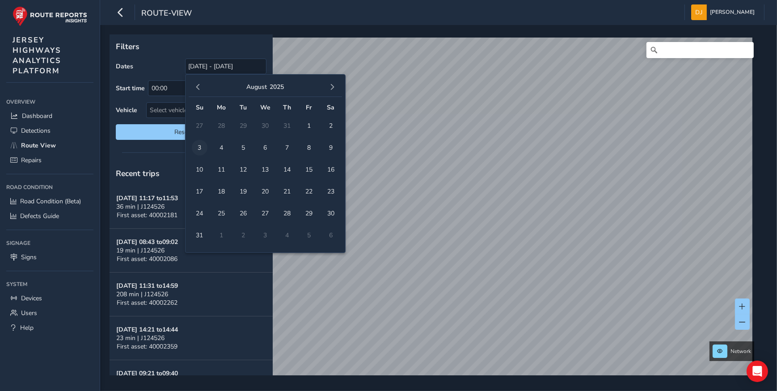 This screenshot has height=391, width=777. Describe the element at coordinates (433, 212) in the screenshot. I see `canvas: Map` at that location.